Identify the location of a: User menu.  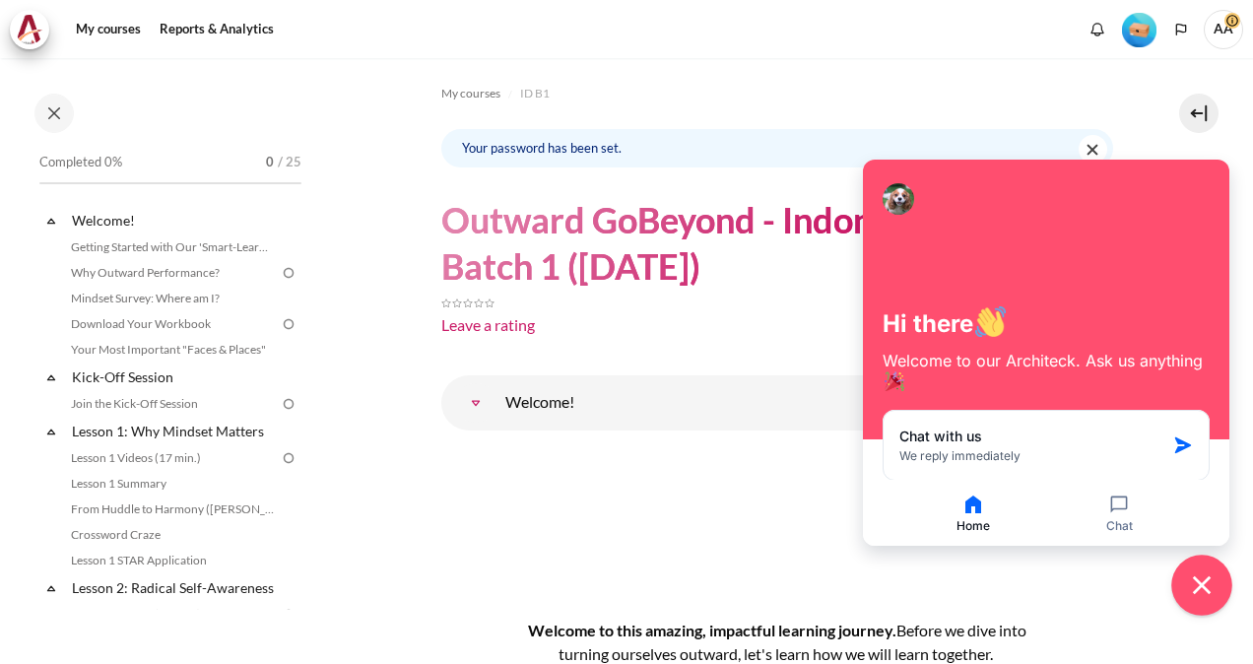
(1223, 30).